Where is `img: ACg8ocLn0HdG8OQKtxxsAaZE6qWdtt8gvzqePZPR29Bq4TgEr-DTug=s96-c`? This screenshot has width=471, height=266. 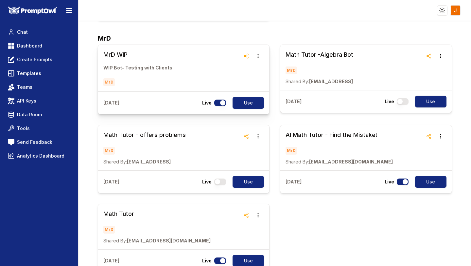 img: ACg8ocLn0HdG8OQKtxxsAaZE6qWdtt8gvzqePZPR29Bq4TgEr-DTug=s96-c is located at coordinates (456, 10).